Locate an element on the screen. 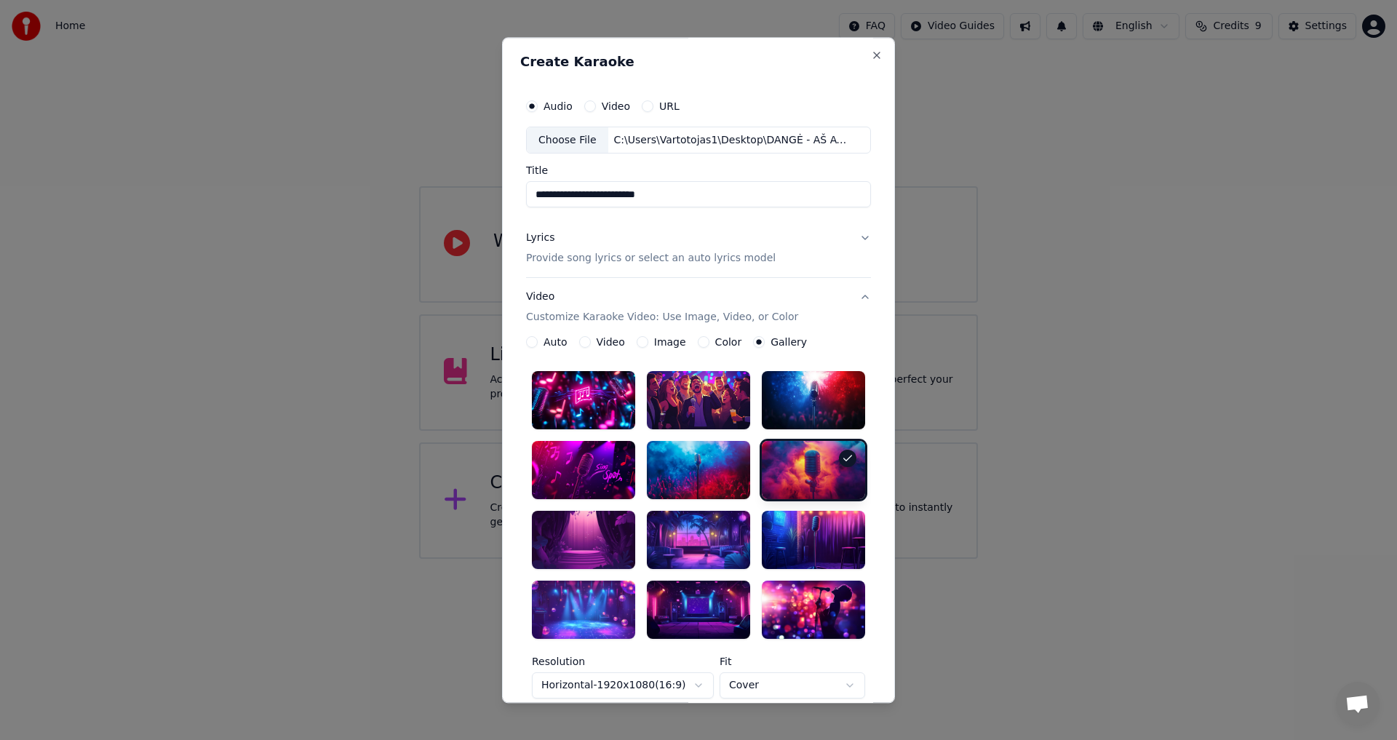 This screenshot has height=740, width=1397. div: Video is located at coordinates (662, 308).